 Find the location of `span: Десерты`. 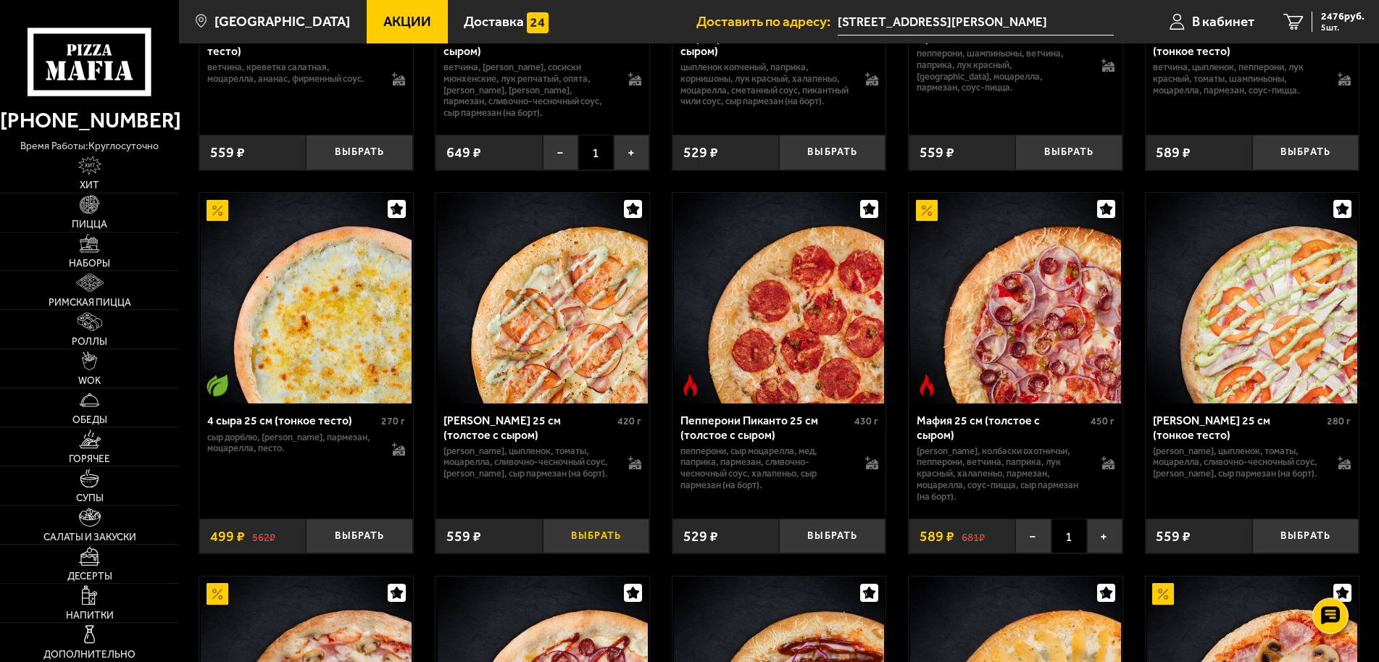

span: Десерты is located at coordinates (90, 577).